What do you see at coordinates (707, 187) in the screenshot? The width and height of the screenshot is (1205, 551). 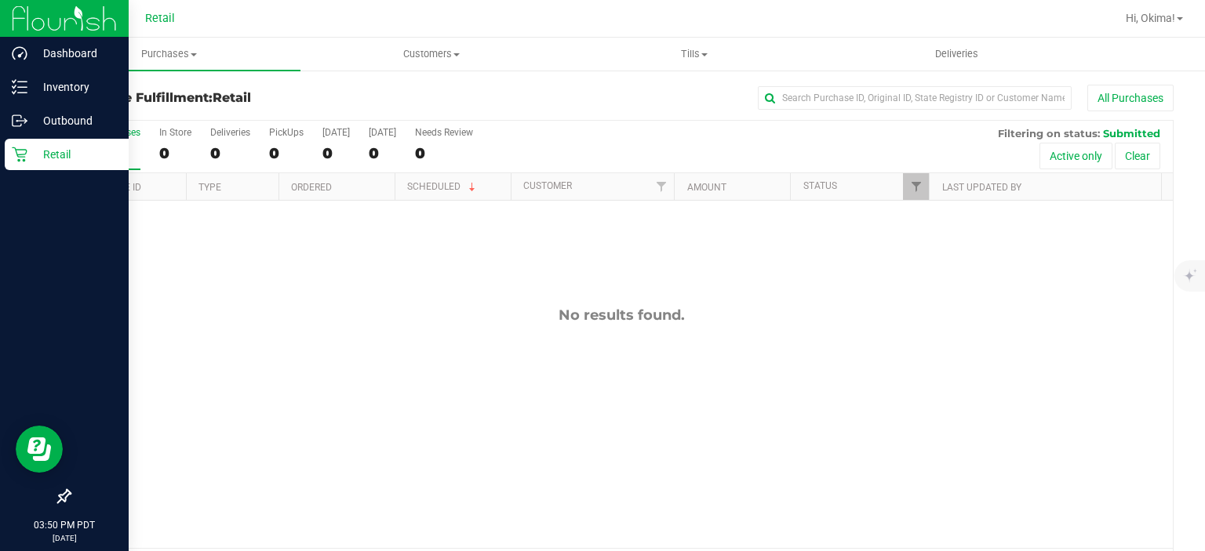 I see `a: Amount` at bounding box center [707, 187].